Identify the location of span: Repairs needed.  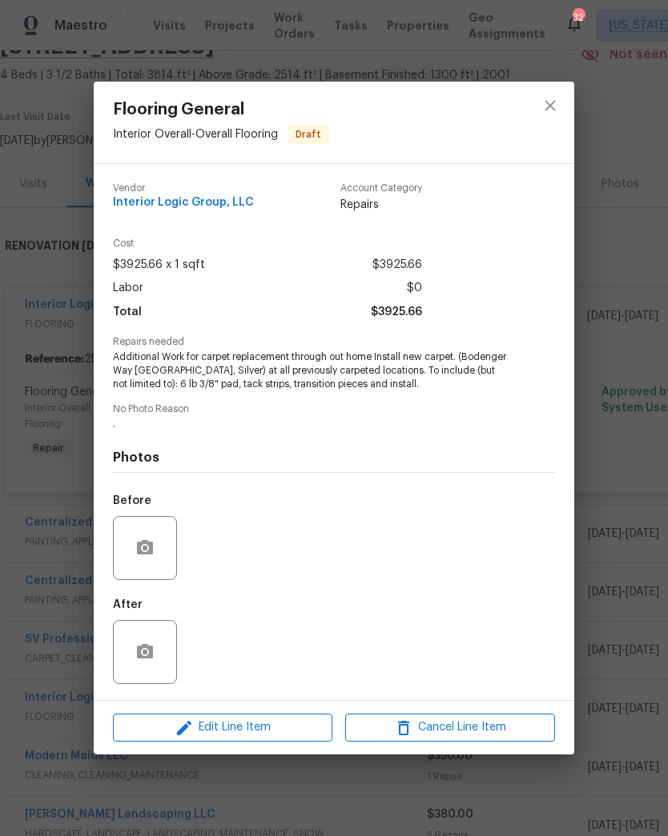
(334, 342).